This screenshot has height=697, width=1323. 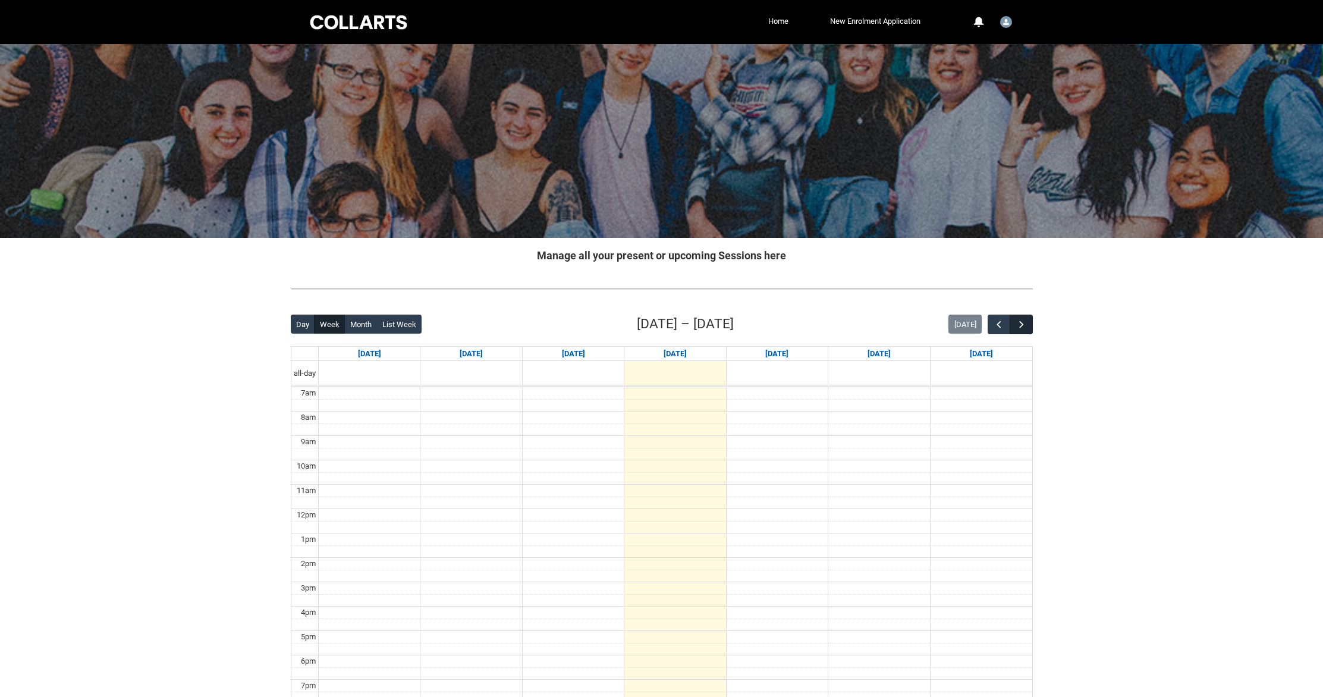 What do you see at coordinates (875, 21) in the screenshot?
I see `a: New Enrolment Application` at bounding box center [875, 21].